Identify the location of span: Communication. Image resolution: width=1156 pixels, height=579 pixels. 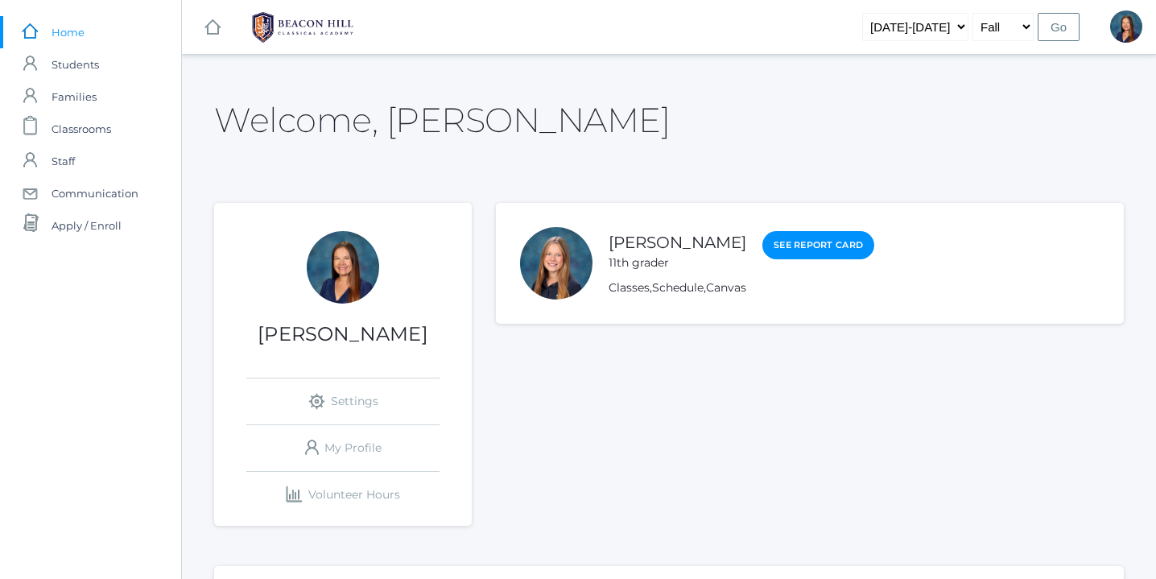
(95, 193).